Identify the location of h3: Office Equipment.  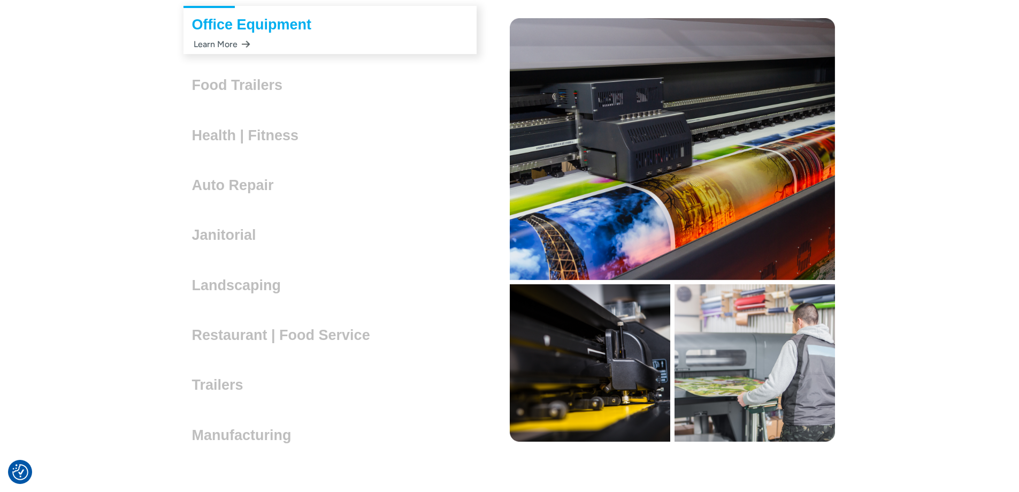
(256, 25).